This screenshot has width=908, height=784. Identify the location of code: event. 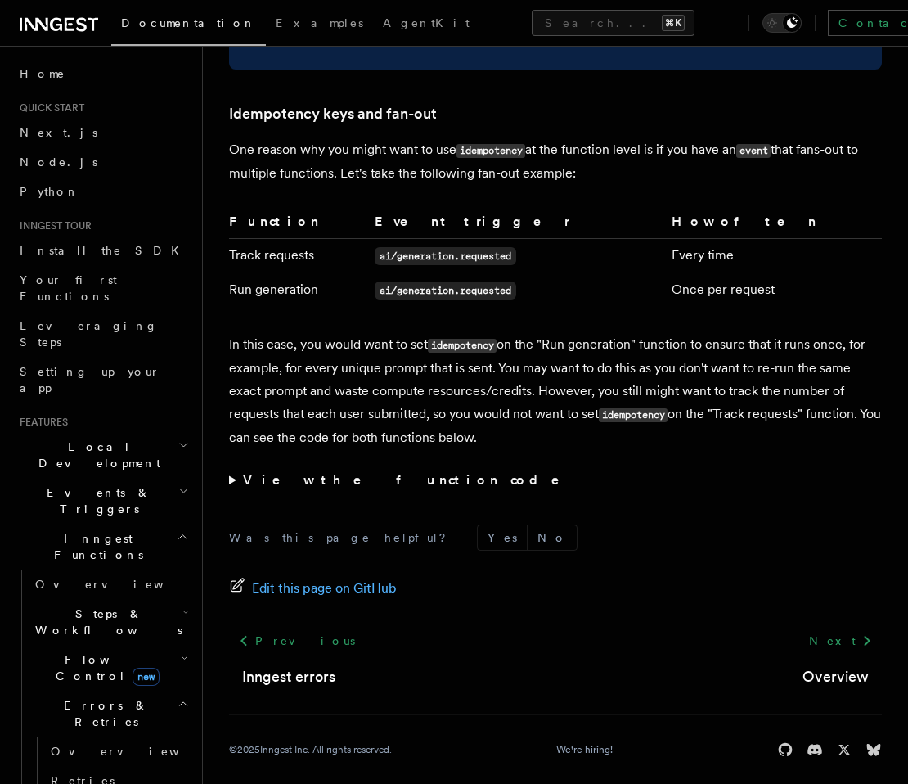
(754, 151).